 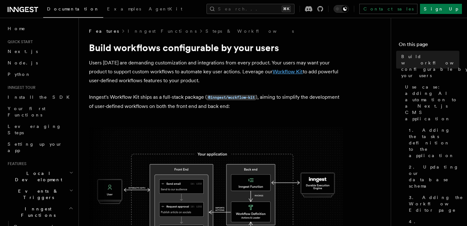 What do you see at coordinates (216, 102) in the screenshot?
I see `p: Inngest's Workflow Kit ships as a full-stack package ( ), aiming to simplify the development of u...` at bounding box center [216, 102].